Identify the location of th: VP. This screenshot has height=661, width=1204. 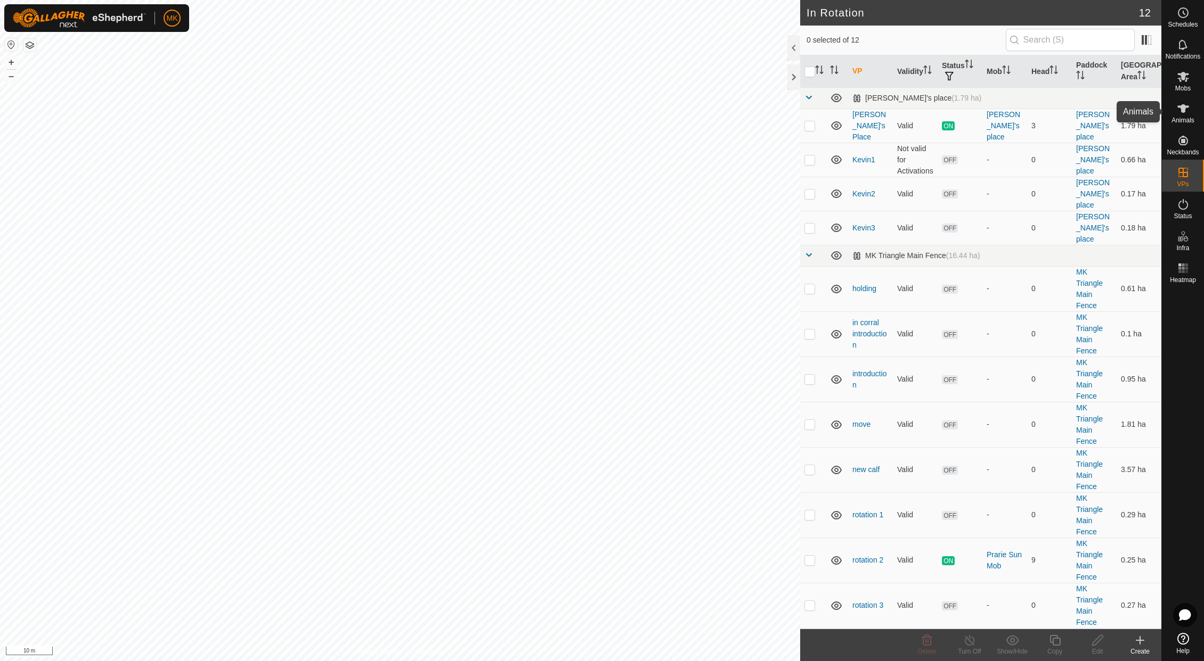
(870, 71).